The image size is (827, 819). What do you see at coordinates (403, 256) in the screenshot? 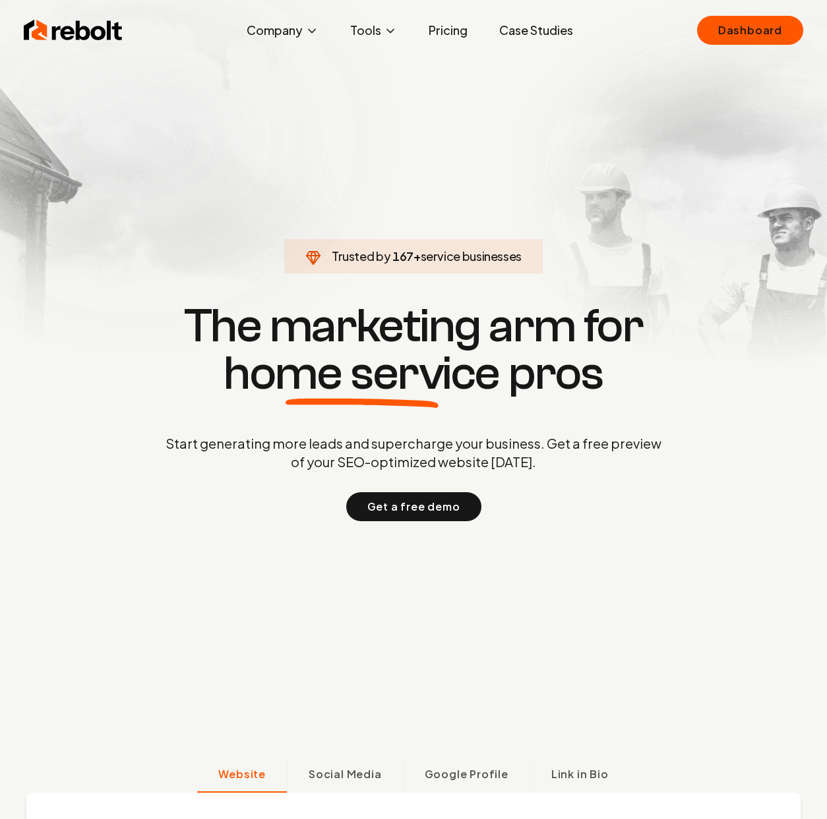
I see `span: 167` at bounding box center [403, 256].